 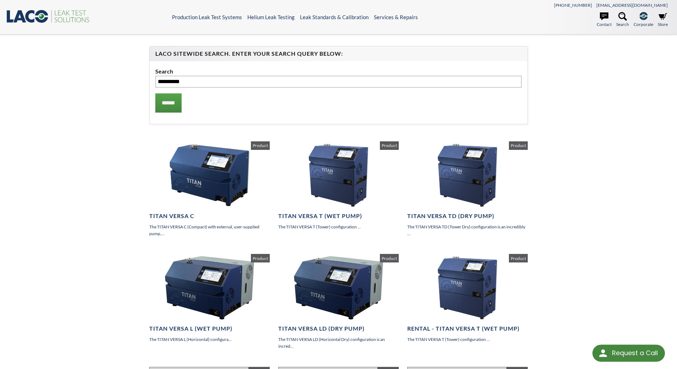 I want to click on a: Leak Standards & Calibration, so click(x=334, y=17).